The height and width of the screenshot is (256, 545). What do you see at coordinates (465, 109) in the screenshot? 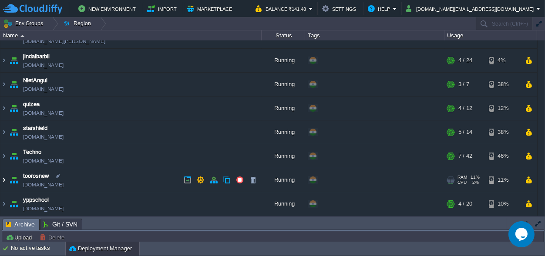
I see `div: 4 / 12` at bounding box center [465, 109].